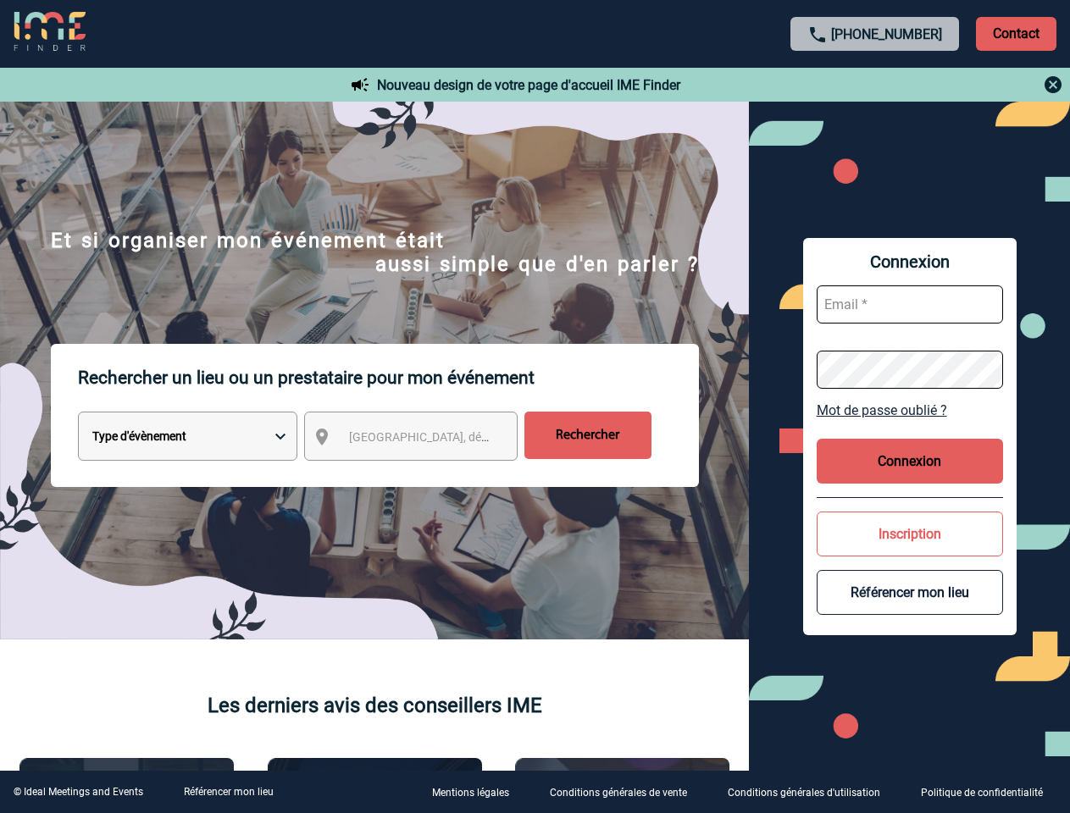  I want to click on a: Référencer mon lieu, so click(229, 792).